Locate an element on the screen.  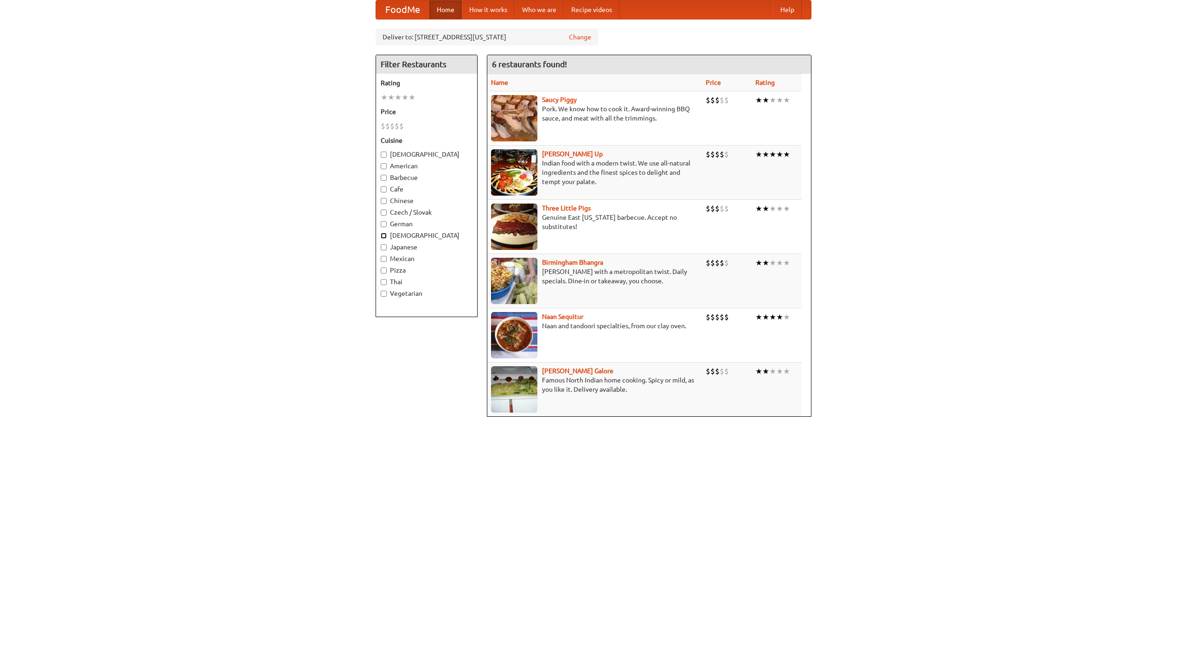
p: Naan and tandoori specialties, from our clay oven. is located at coordinates (594, 326).